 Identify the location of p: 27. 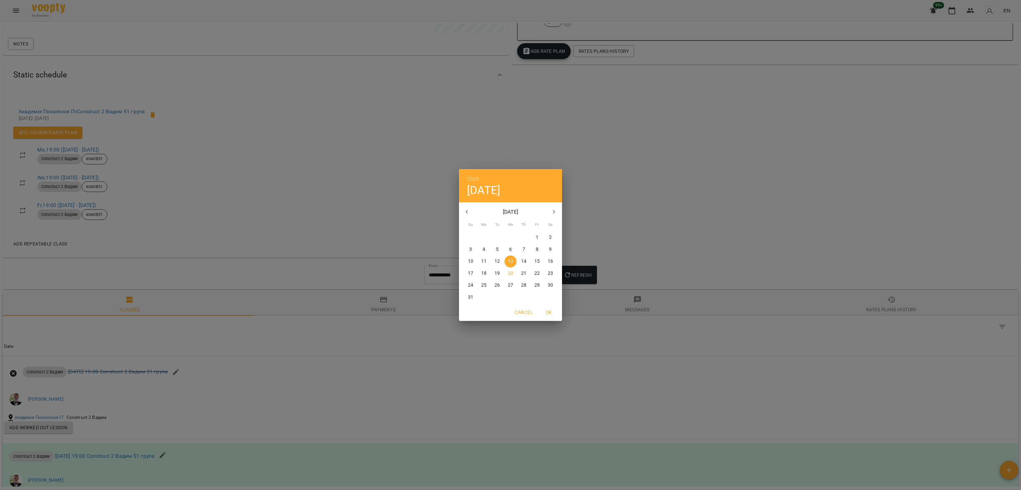
(511, 286).